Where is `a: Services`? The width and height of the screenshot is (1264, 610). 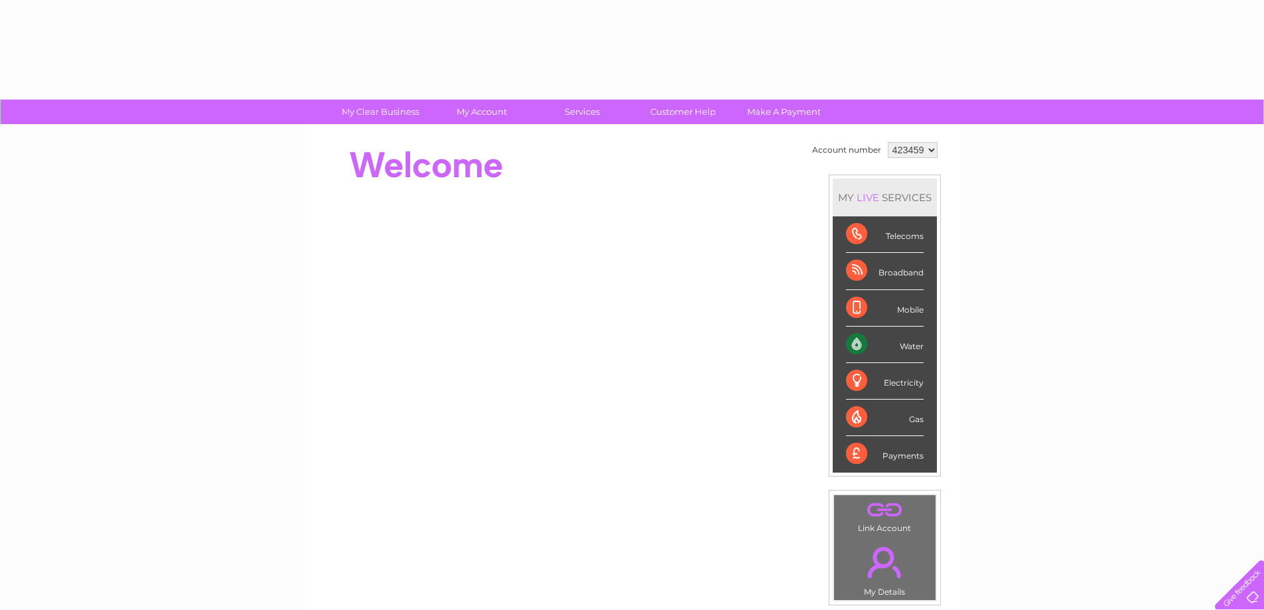
a: Services is located at coordinates (582, 112).